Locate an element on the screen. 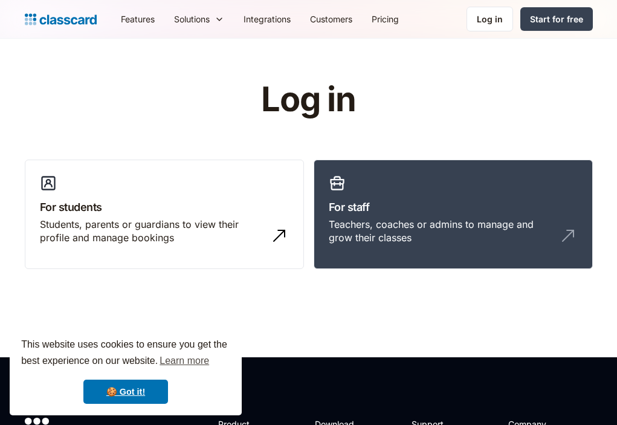 The image size is (617, 425). h3: For students is located at coordinates (164, 207).